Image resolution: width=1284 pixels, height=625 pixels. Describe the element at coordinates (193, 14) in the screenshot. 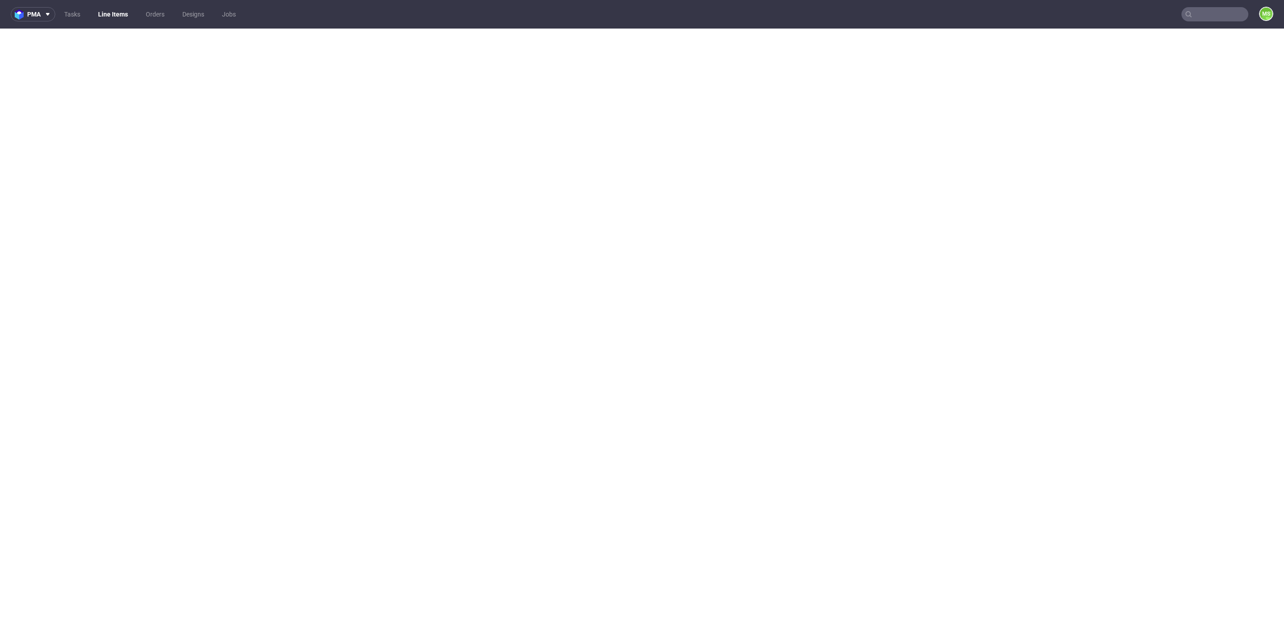

I see `a: Designs` at that location.